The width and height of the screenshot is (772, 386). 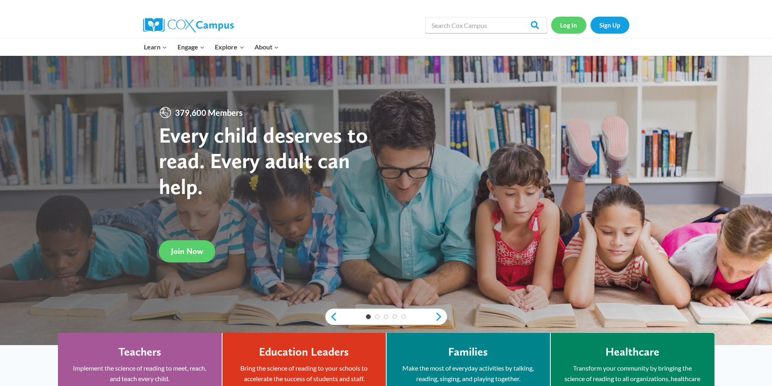 What do you see at coordinates (386, 317) in the screenshot?
I see `a: 3` at bounding box center [386, 317].